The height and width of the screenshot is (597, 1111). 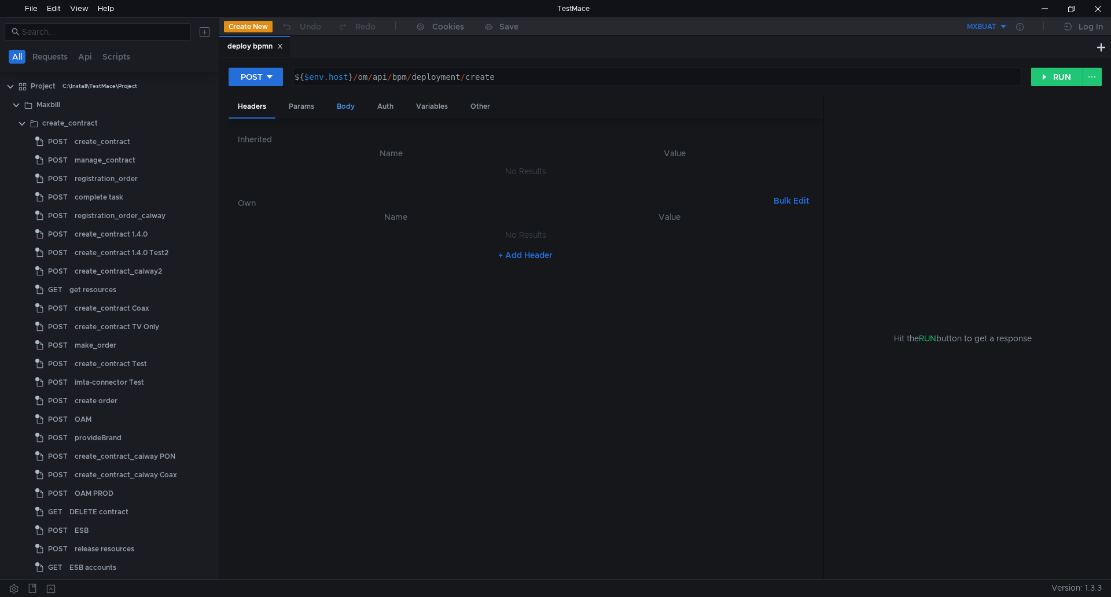 I want to click on div: Body, so click(x=345, y=106).